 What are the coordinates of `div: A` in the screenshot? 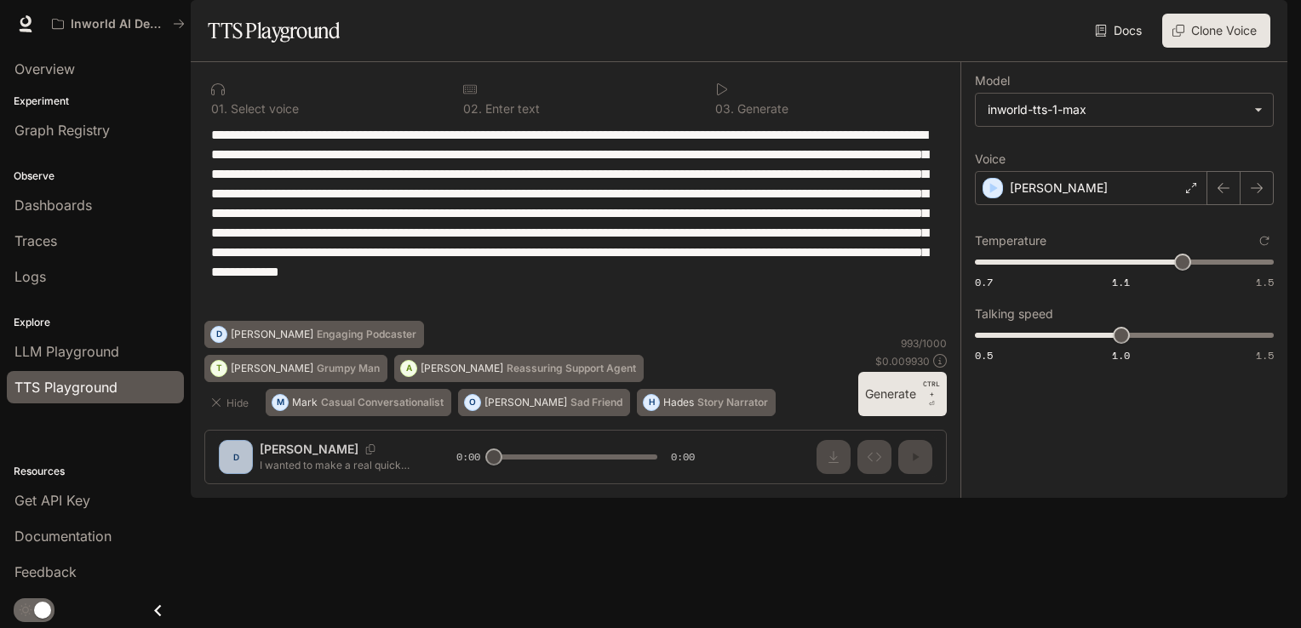 It's located at (409, 369).